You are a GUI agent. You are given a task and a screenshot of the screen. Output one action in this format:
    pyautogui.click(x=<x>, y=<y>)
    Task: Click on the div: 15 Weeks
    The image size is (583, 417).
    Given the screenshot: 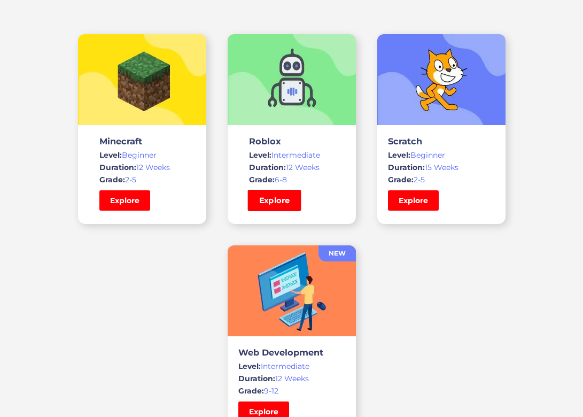 What is the action you would take?
    pyautogui.click(x=441, y=167)
    